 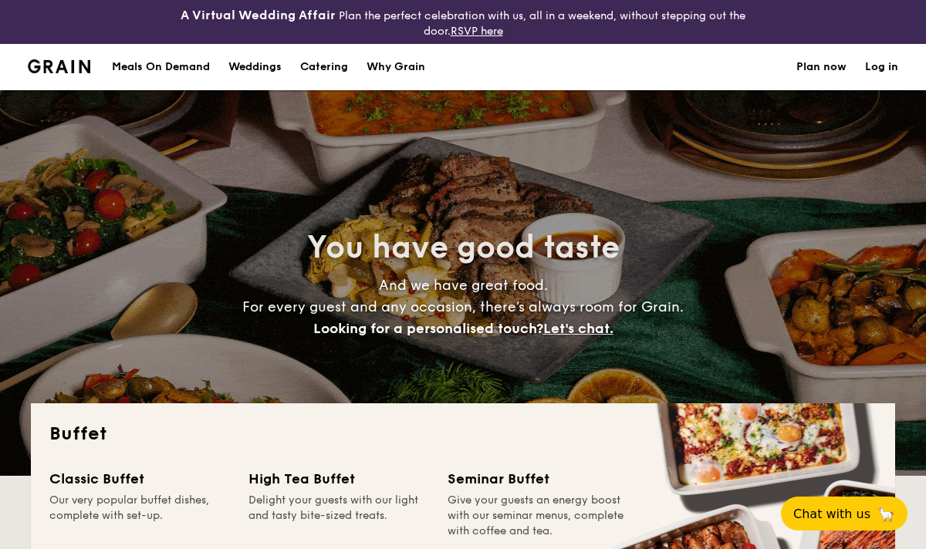 What do you see at coordinates (538, 479) in the screenshot?
I see `div: Seminar Buffet` at bounding box center [538, 479].